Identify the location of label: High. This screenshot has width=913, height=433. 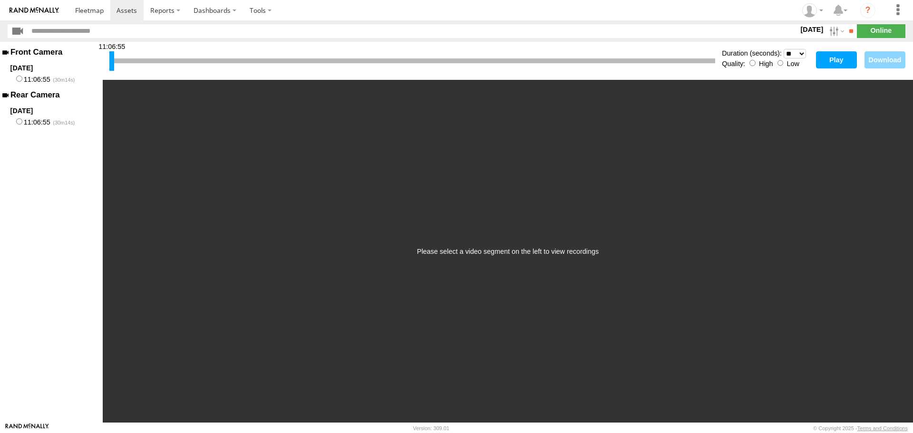
(766, 64).